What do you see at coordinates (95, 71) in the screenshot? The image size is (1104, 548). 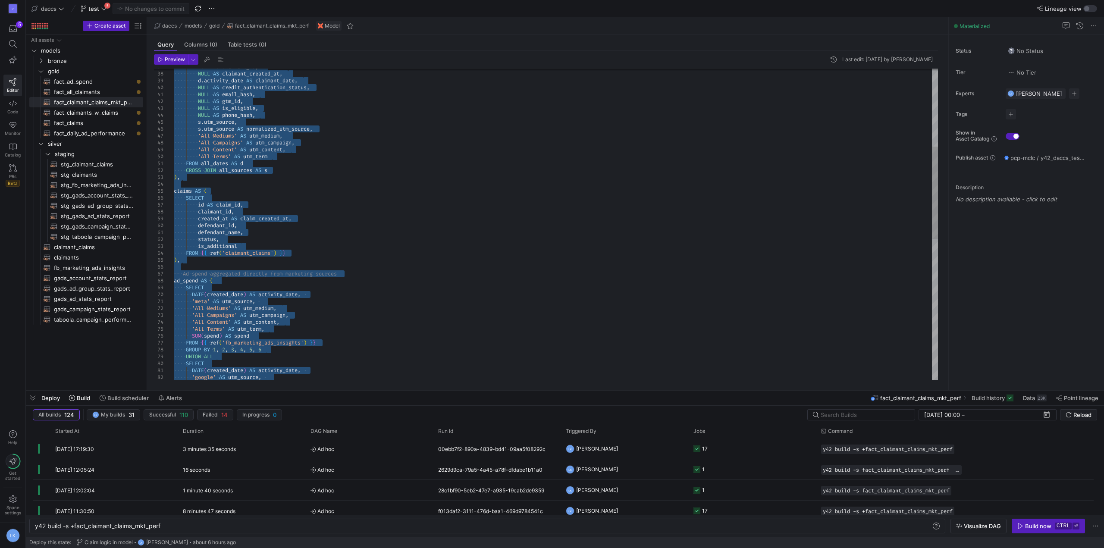 I see `span: gold` at bounding box center [95, 71].